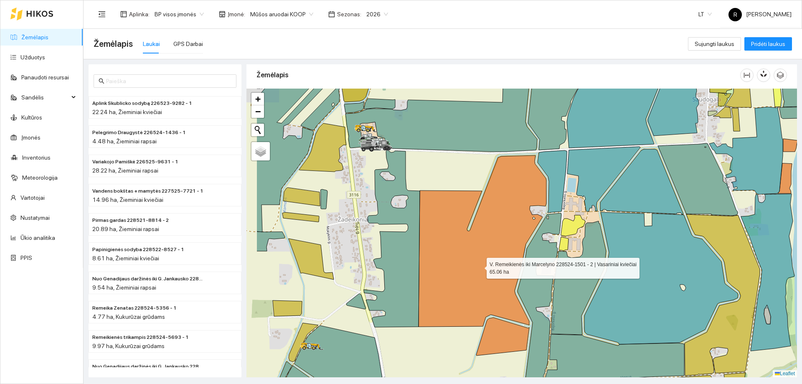 This screenshot has width=802, height=384. What do you see at coordinates (785, 373) in the screenshot?
I see `a: Leaflet` at bounding box center [785, 373].